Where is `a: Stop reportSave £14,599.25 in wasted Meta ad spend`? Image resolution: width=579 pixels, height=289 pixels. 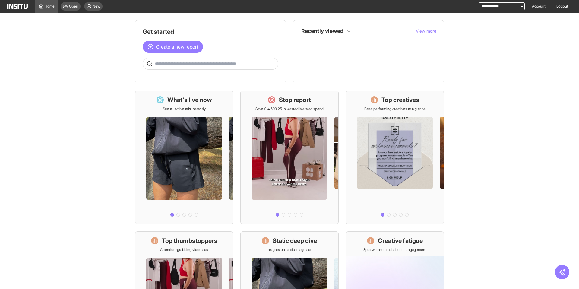 a: Stop reportSave £14,599.25 in wasted Meta ad spend is located at coordinates (289, 157).